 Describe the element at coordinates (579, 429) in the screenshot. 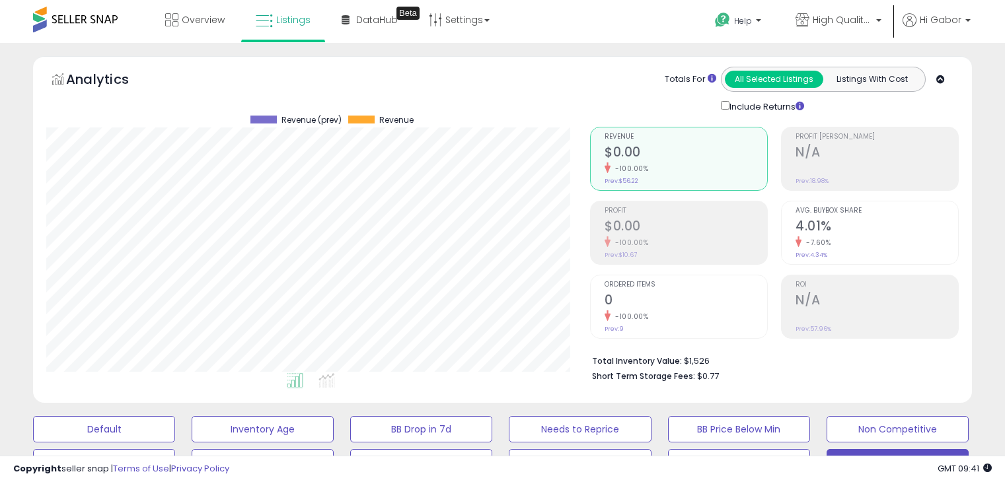

I see `button: Needs to Reprice` at that location.